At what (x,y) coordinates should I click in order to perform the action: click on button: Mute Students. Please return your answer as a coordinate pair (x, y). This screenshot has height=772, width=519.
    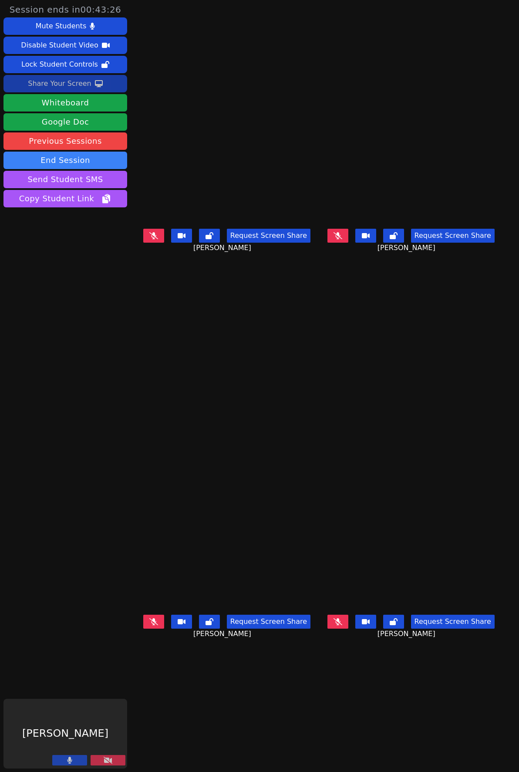
    Looking at the image, I should click on (65, 26).